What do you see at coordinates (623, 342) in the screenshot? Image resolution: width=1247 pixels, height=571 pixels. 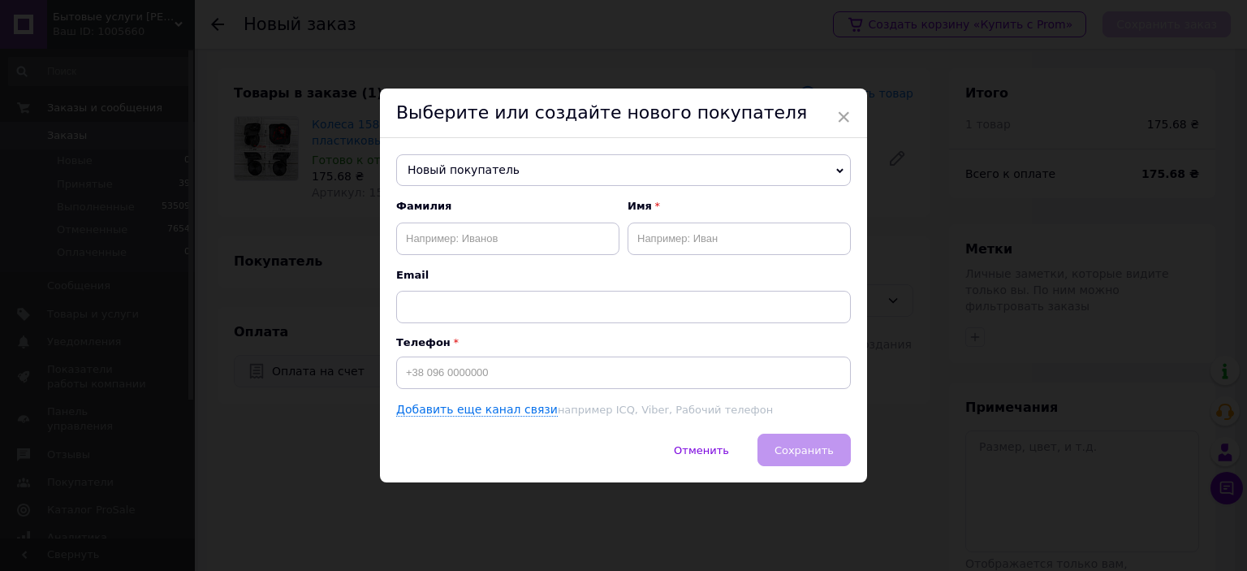 I see `p: Телефон` at bounding box center [623, 342].